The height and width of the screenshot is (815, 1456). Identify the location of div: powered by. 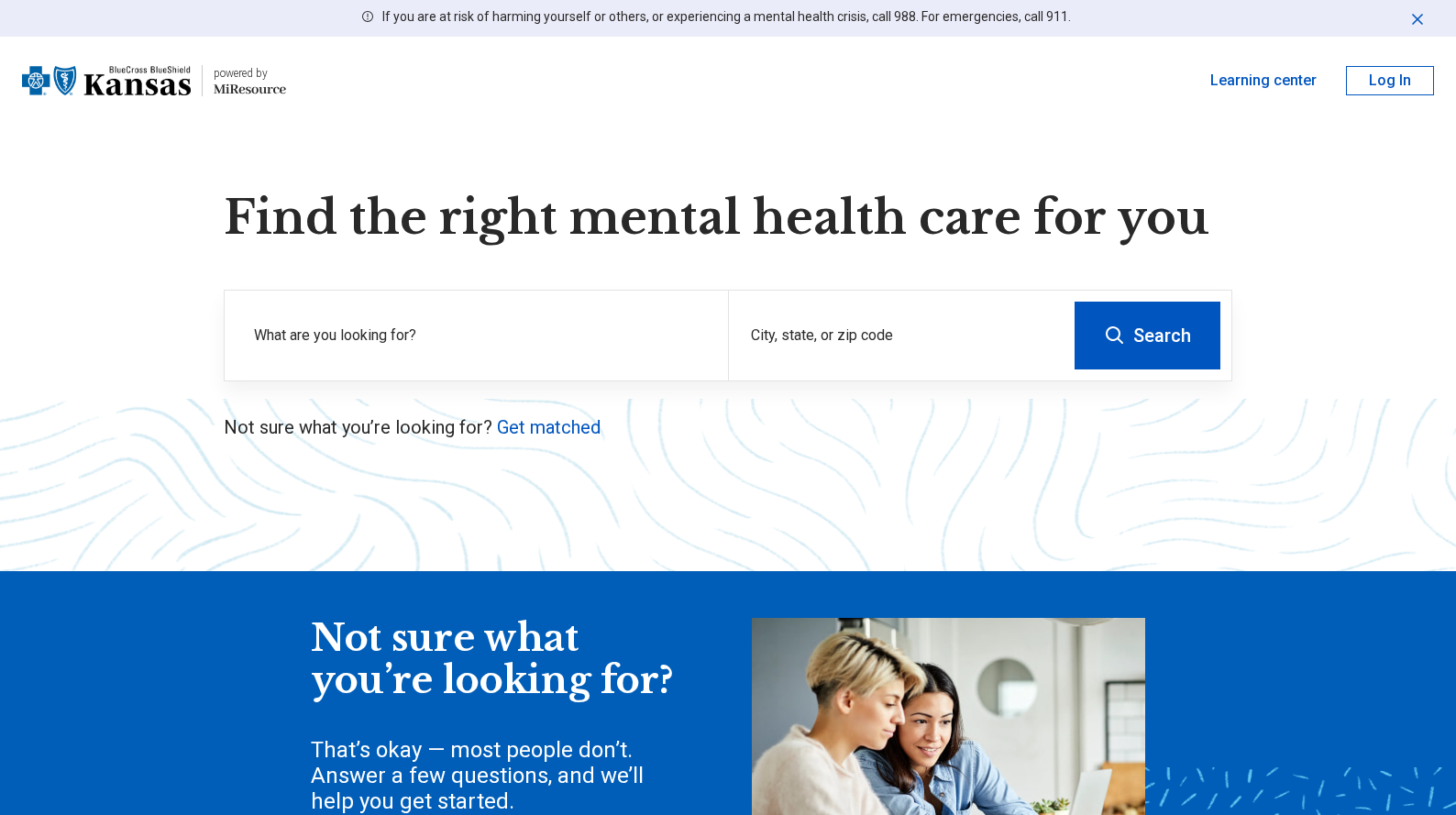
(250, 73).